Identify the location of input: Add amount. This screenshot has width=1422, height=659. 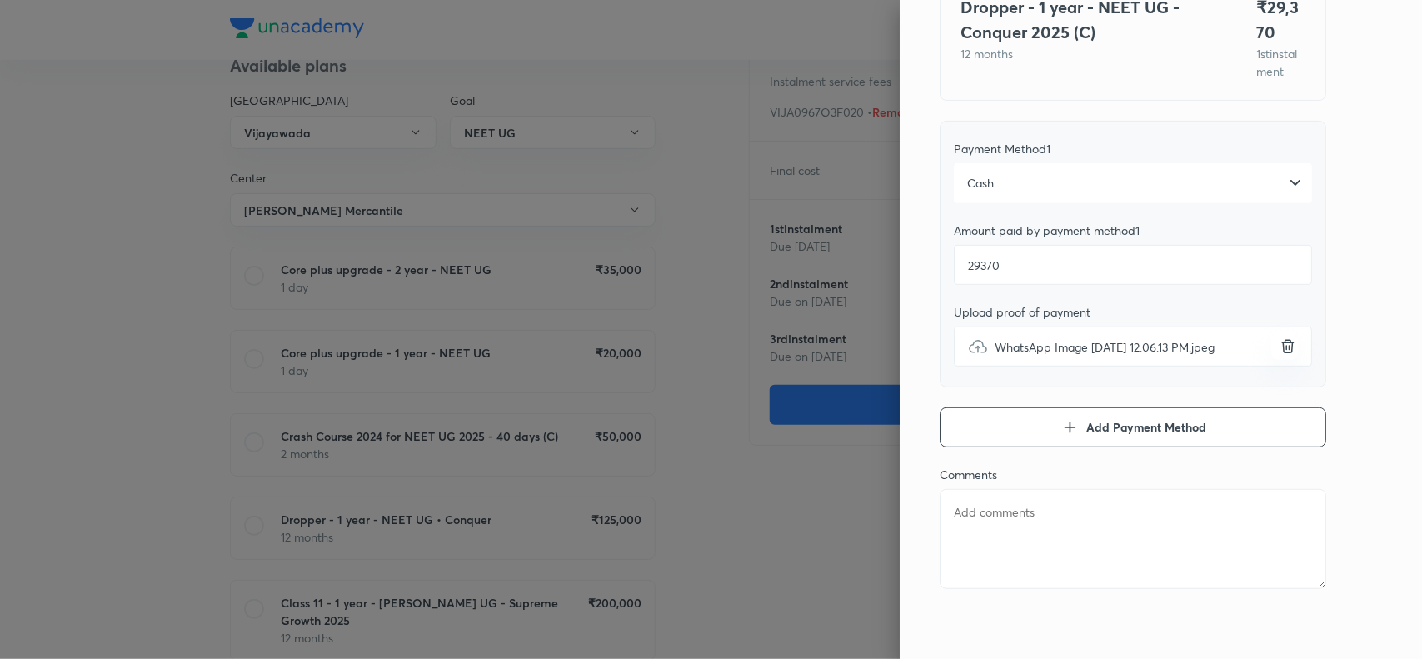
(1133, 265).